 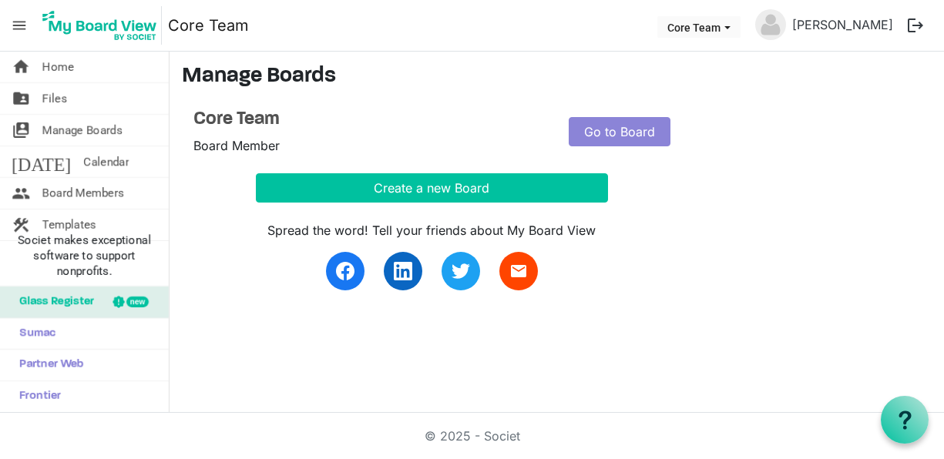 What do you see at coordinates (403, 271) in the screenshot?
I see `img: linkedin.svg` at bounding box center [403, 271].